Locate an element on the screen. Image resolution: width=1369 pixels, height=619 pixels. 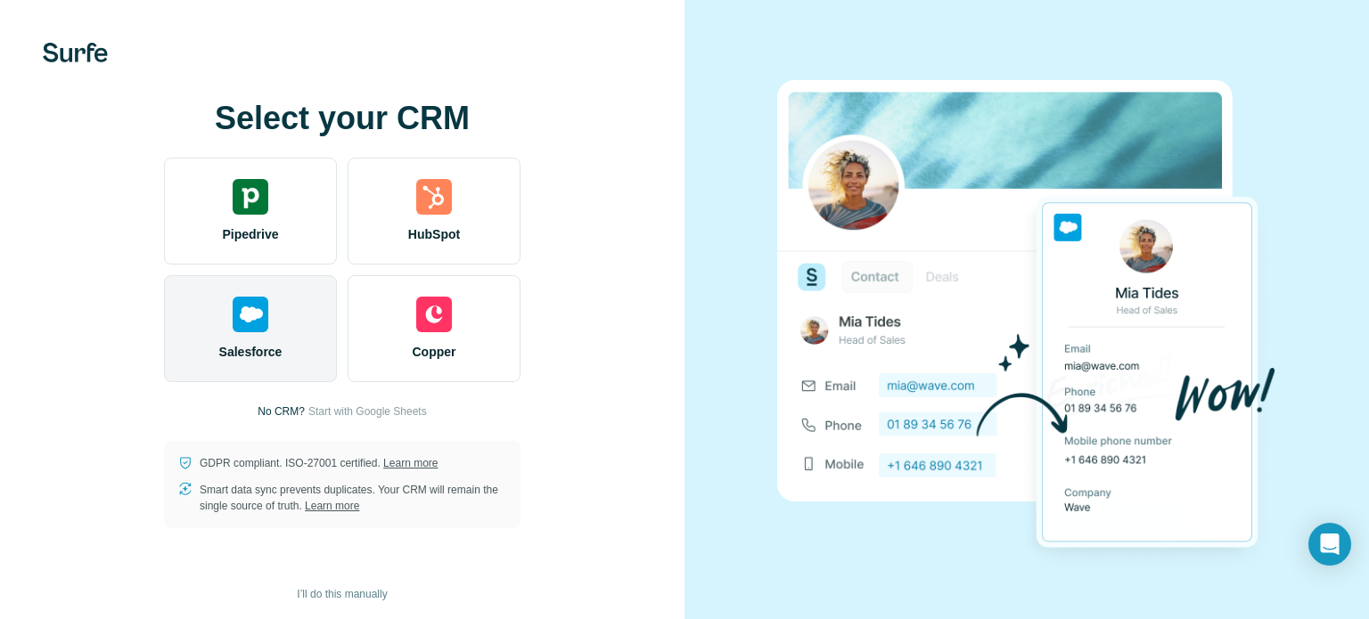
p: Smart data sync prevents duplicates. Your CRM will remain the single source of truth. is located at coordinates (353, 498).